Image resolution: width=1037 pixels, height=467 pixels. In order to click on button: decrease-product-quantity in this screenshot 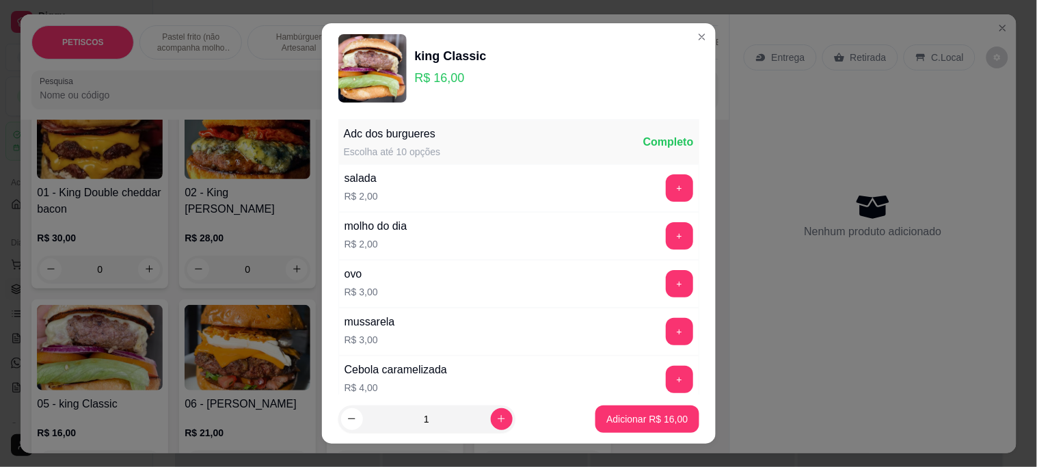, I will do `click(352, 419)`.